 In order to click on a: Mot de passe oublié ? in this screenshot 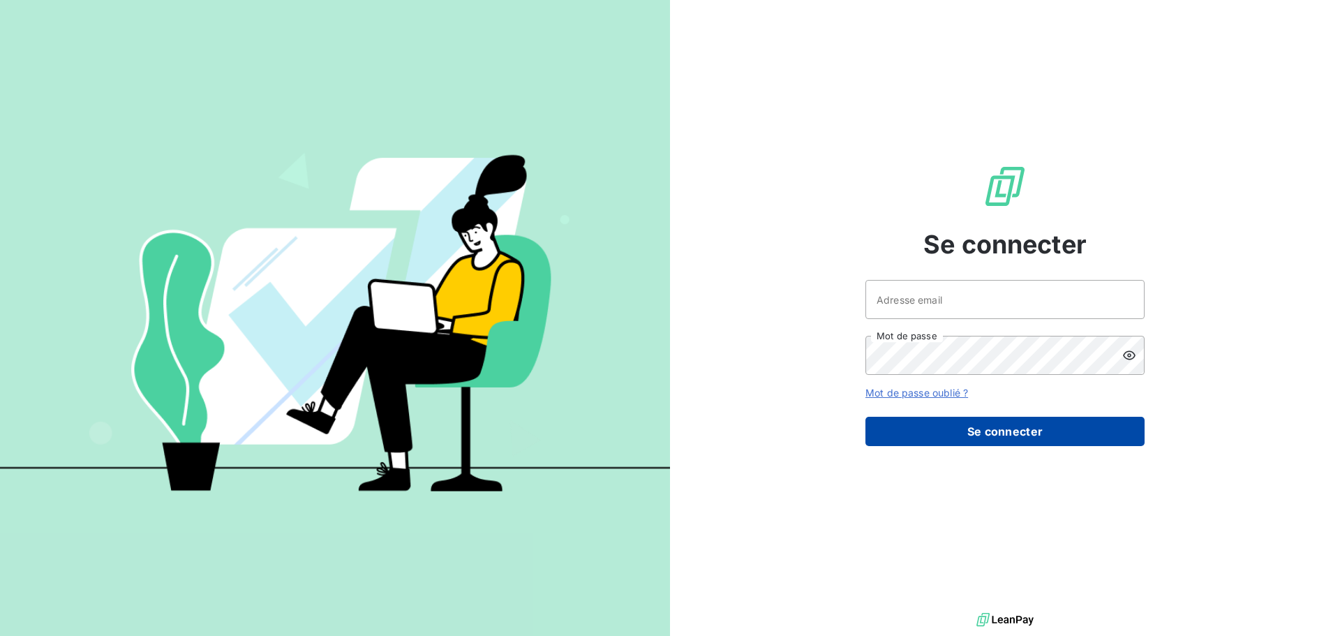, I will do `click(916, 392)`.